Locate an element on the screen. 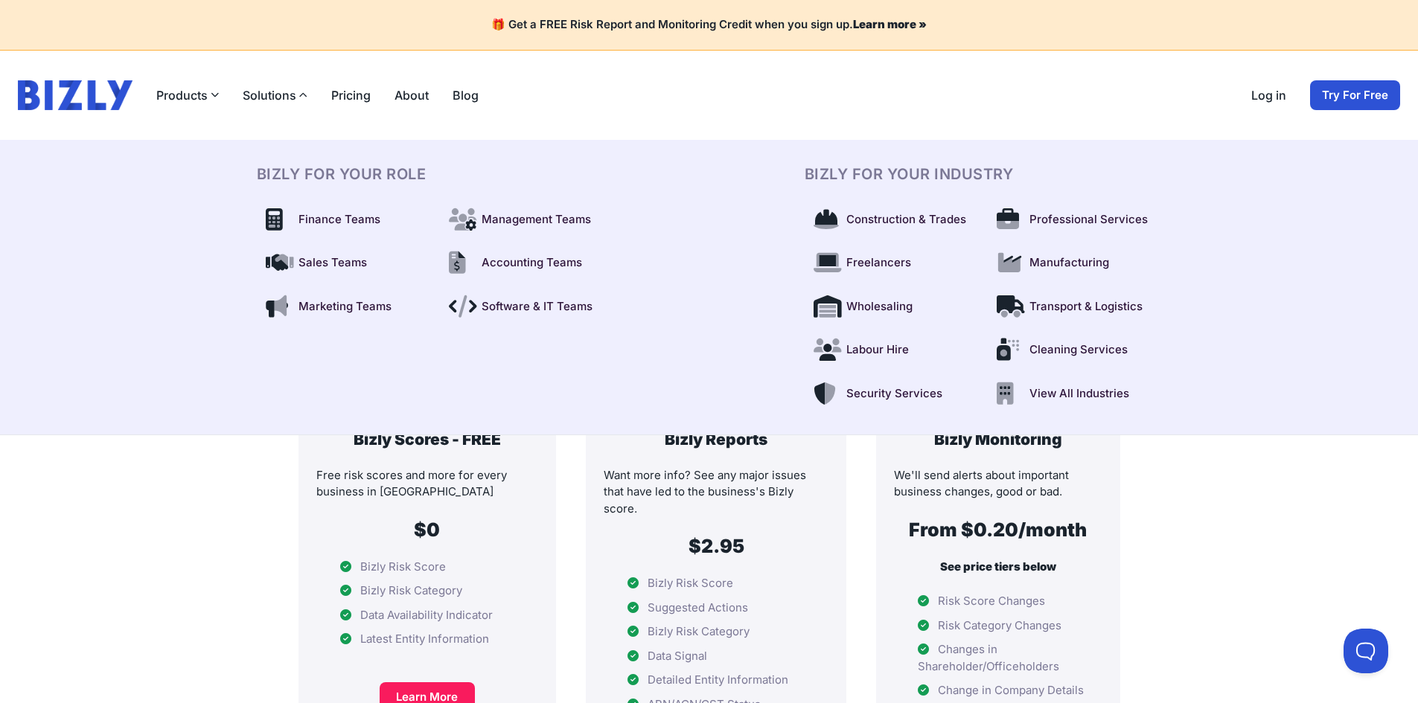 The height and width of the screenshot is (703, 1418). a: Sales Teams is located at coordinates (344, 263).